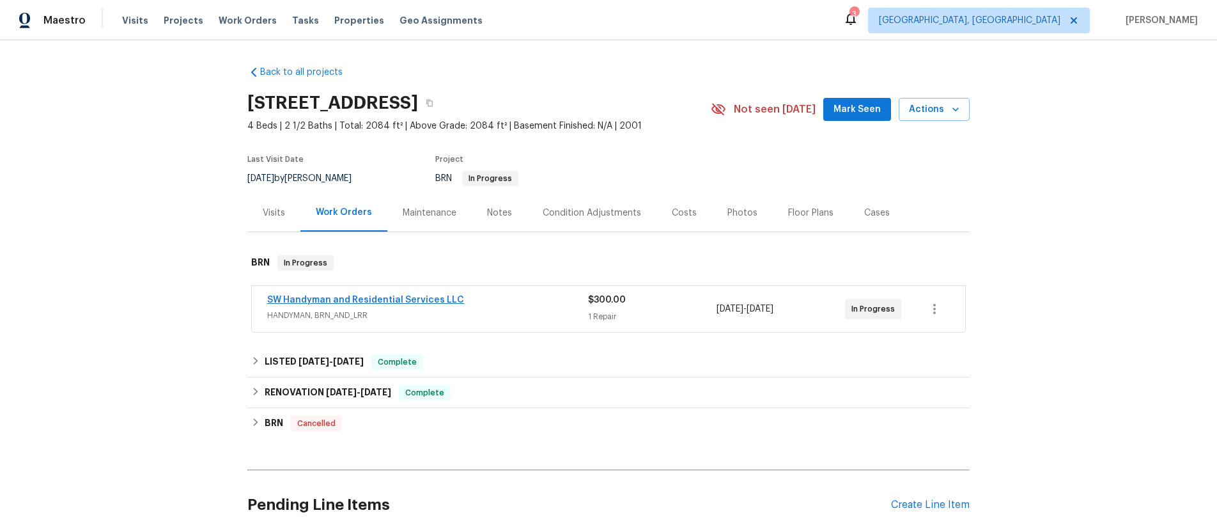 The height and width of the screenshot is (531, 1217). What do you see at coordinates (479, 126) in the screenshot?
I see `span: 4 Beds | 2 1/2 Baths | Total: 2084 ft² | Above Grade: 2084 ft² | Basement Finished: N/A | 2001` at bounding box center [479, 126].